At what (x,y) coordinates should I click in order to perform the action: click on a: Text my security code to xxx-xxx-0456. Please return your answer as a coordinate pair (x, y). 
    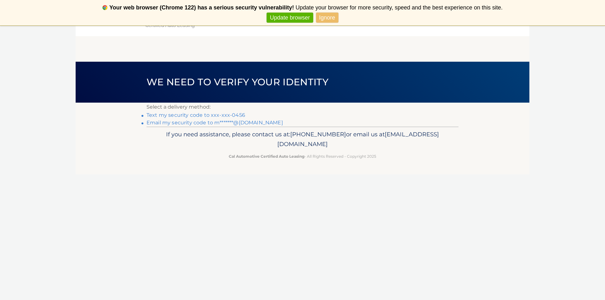
    Looking at the image, I should click on (196, 115).